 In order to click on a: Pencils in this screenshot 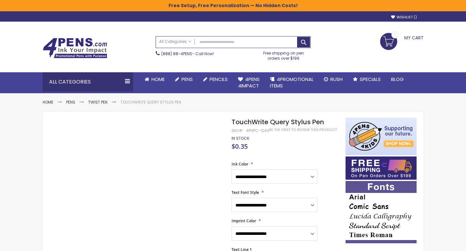, I will do `click(215, 79)`.